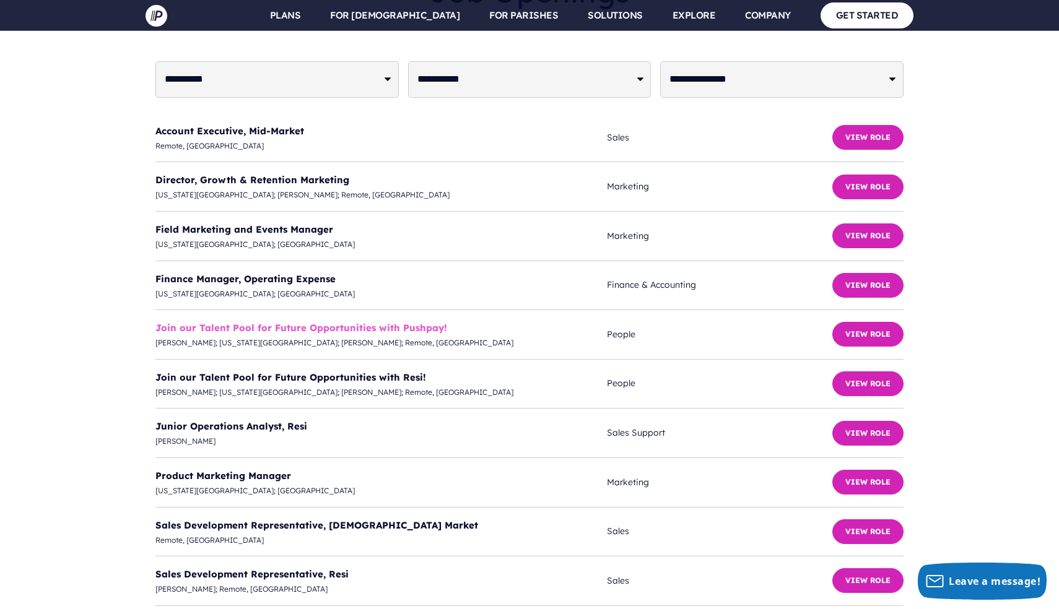 Image resolution: width=1059 pixels, height=609 pixels. I want to click on button: Leave a message!, so click(982, 581).